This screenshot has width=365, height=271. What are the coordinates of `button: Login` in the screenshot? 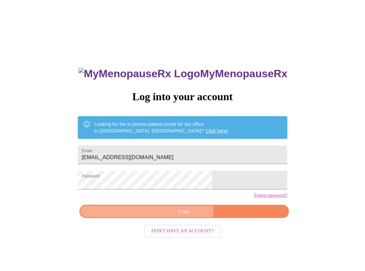 It's located at (184, 212).